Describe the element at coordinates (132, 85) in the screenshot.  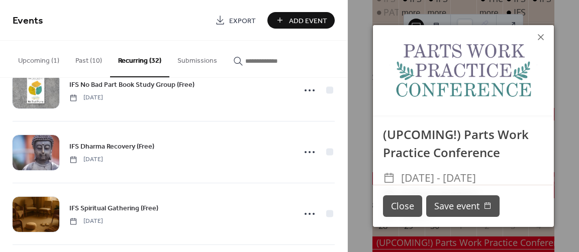
I see `span: IFS No Bad Part Book Study Group (Free)` at that location.